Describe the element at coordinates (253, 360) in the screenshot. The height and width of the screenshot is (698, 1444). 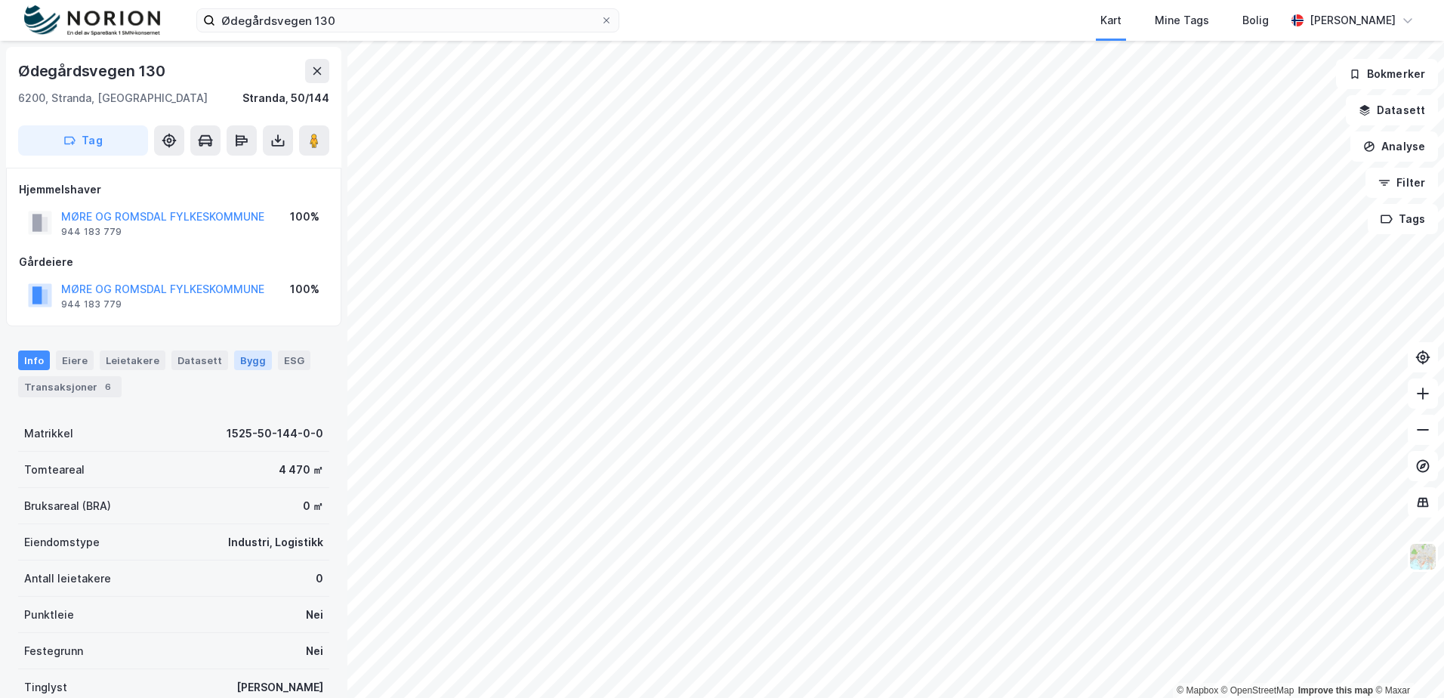
I see `div: Bygg` at that location.